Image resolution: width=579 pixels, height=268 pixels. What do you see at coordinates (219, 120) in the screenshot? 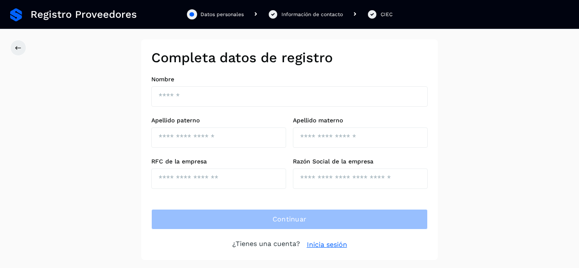
I see `label: Apellido paterno` at bounding box center [219, 120].